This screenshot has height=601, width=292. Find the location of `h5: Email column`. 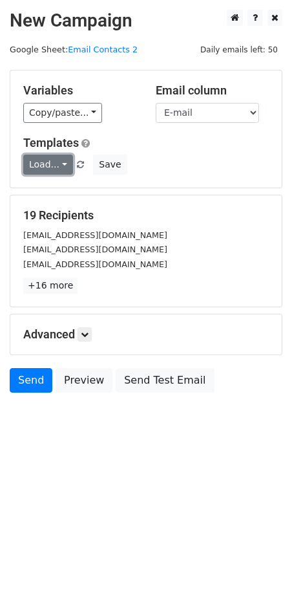

h5: Email column is located at coordinates (212, 91).